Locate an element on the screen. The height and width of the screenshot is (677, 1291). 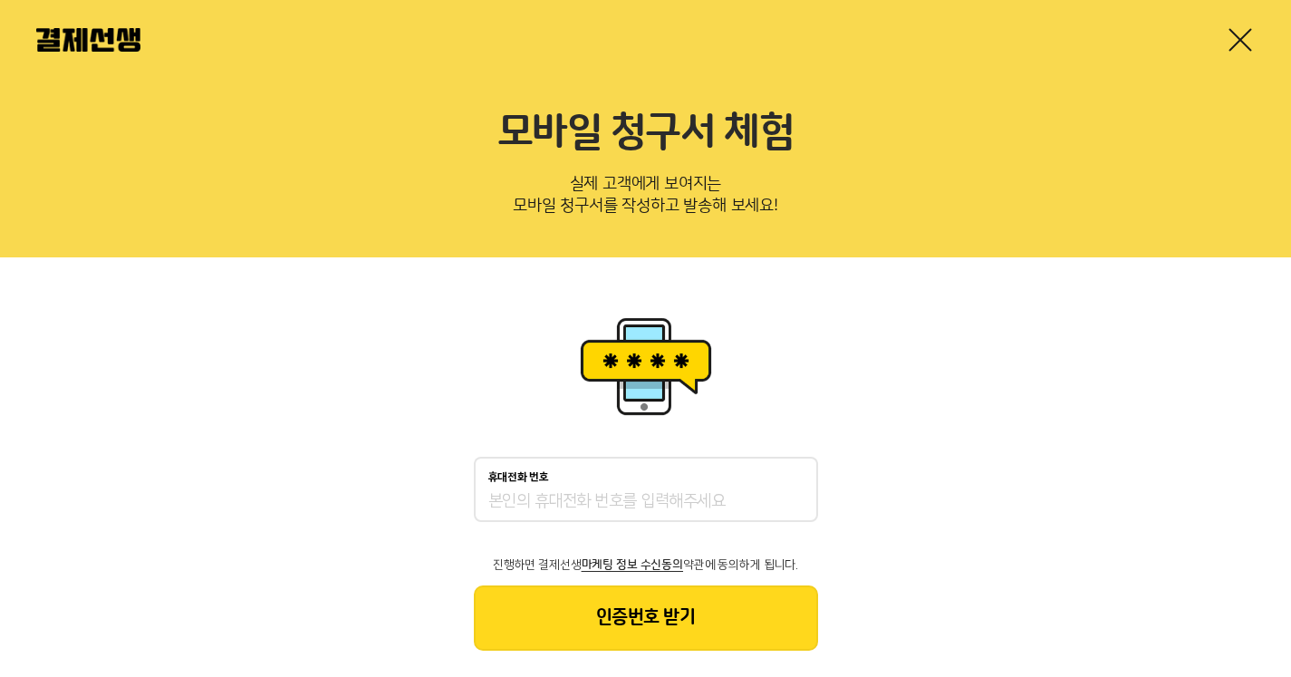
img: 휴대폰인증 이미지 is located at coordinates (646, 366).